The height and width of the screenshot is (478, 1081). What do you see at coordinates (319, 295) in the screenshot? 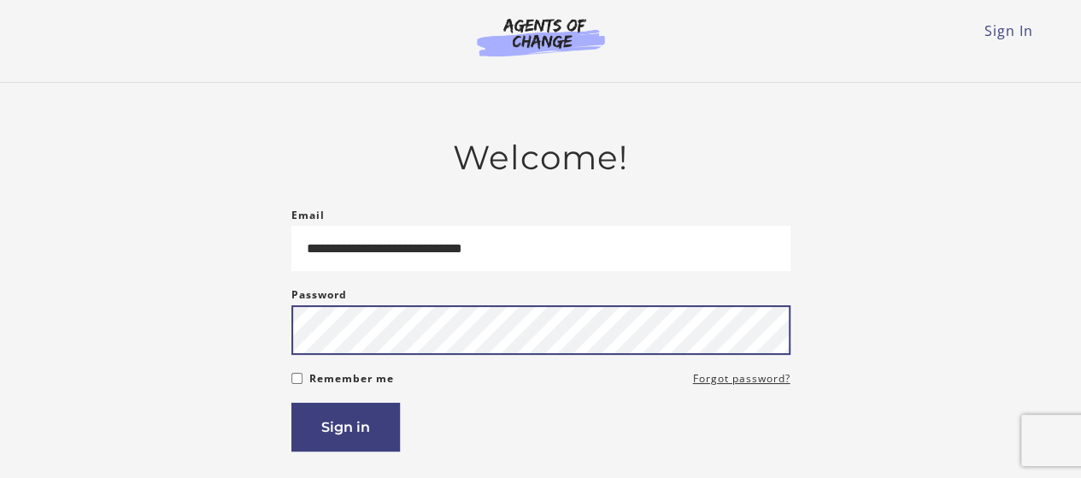
I see `label: Password` at bounding box center [319, 295].